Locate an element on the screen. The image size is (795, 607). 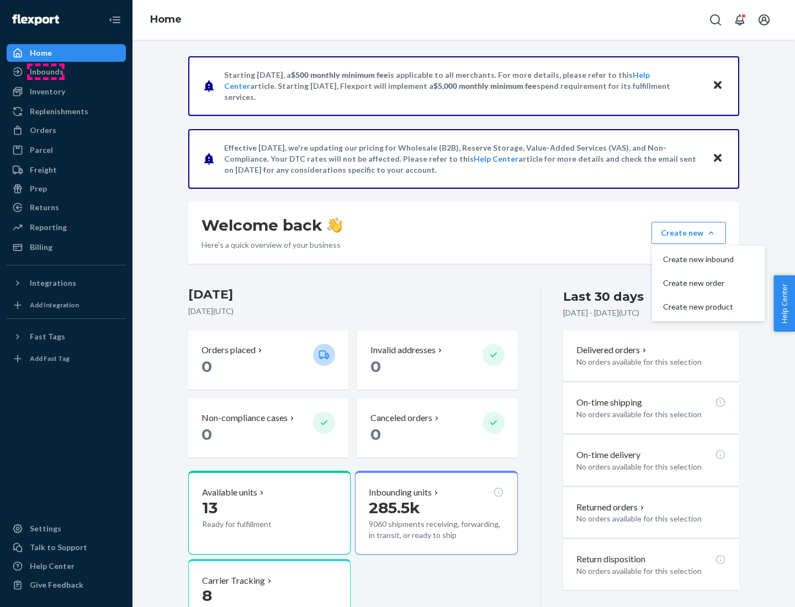
a: Parcel is located at coordinates (66, 150).